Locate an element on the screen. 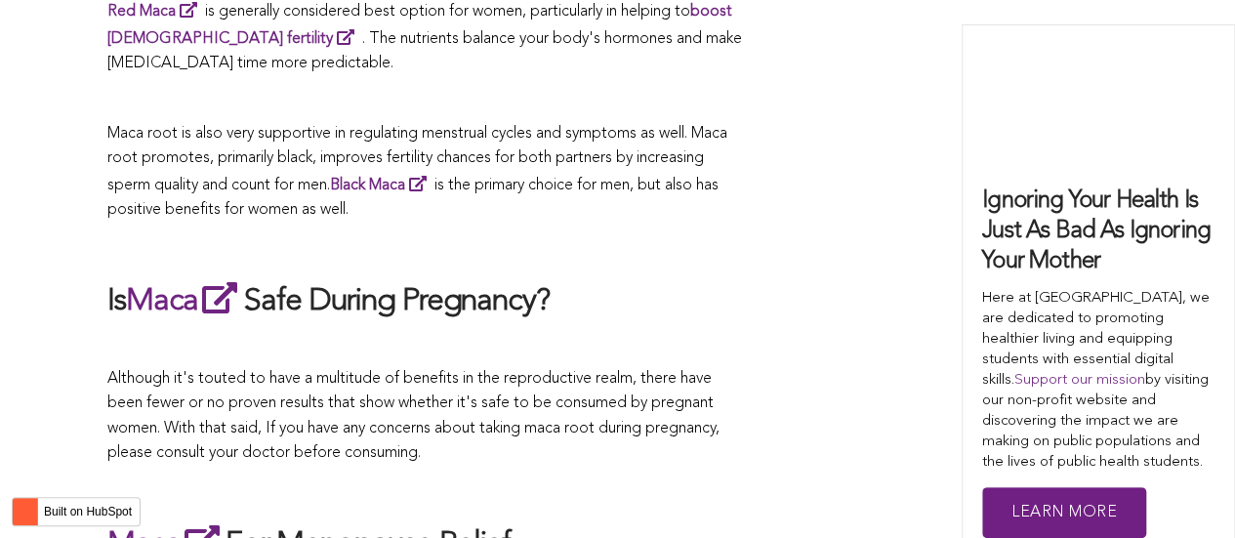  strong: Black Maca is located at coordinates (367, 185).